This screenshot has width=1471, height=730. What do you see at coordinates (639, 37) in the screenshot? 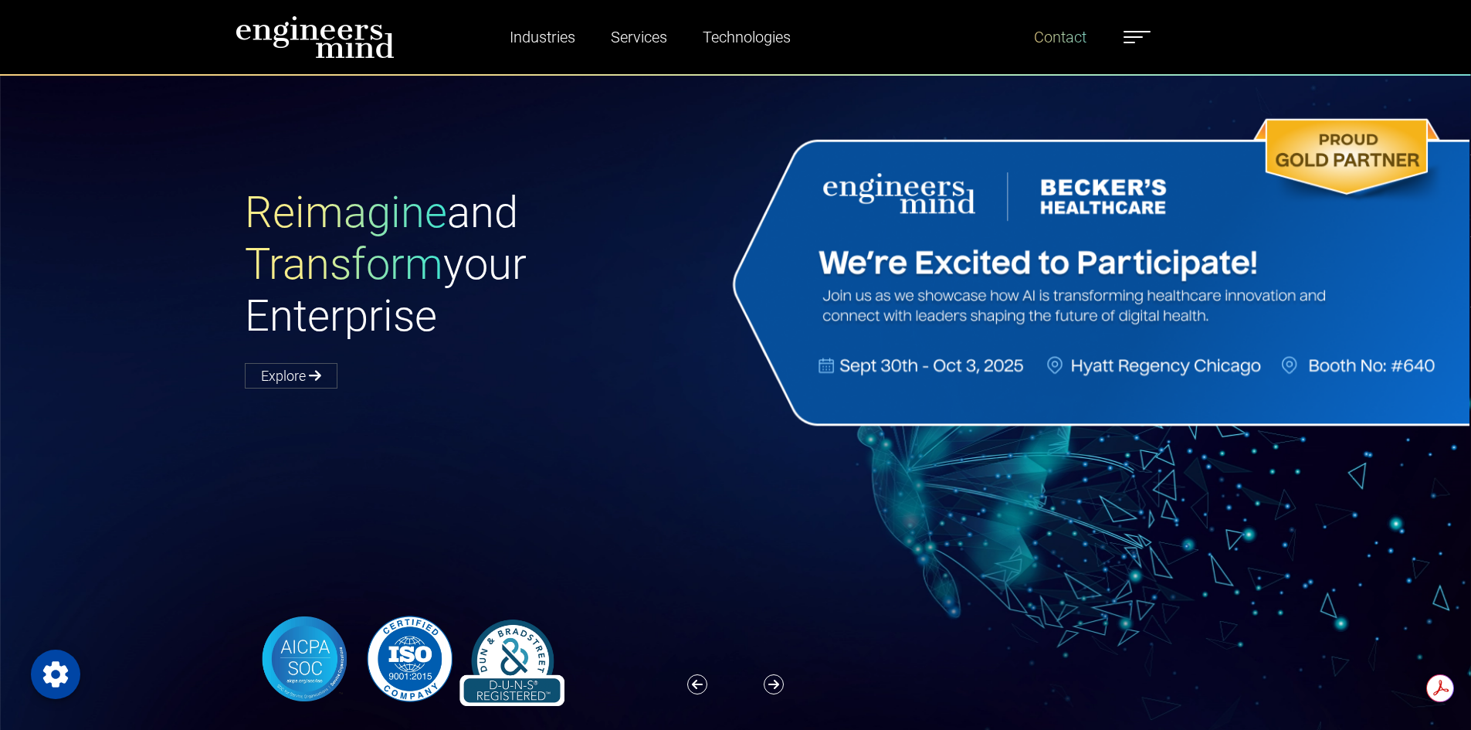
I see `a: Services` at bounding box center [639, 37].